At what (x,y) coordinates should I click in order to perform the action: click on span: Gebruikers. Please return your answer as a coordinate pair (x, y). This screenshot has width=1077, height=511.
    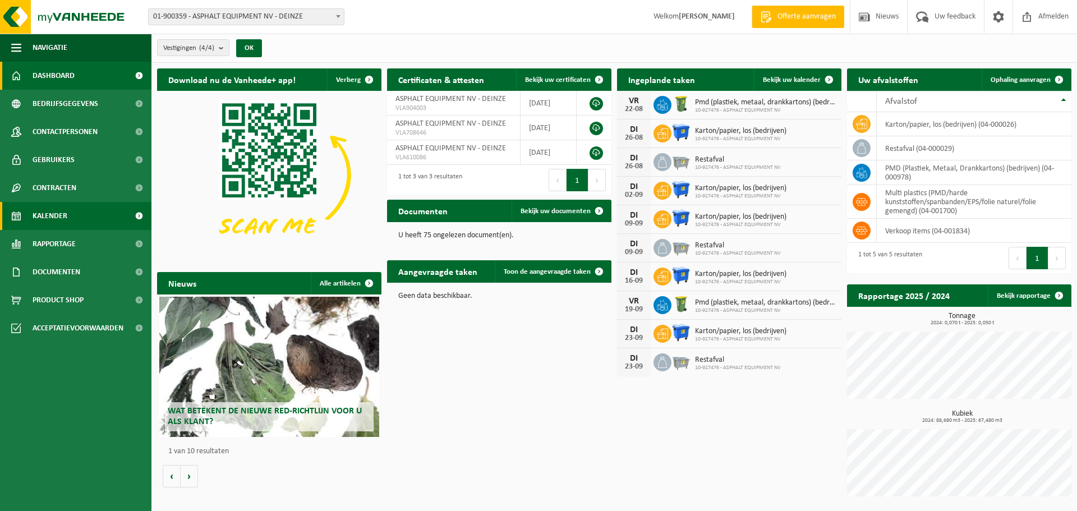
    Looking at the image, I should click on (53, 160).